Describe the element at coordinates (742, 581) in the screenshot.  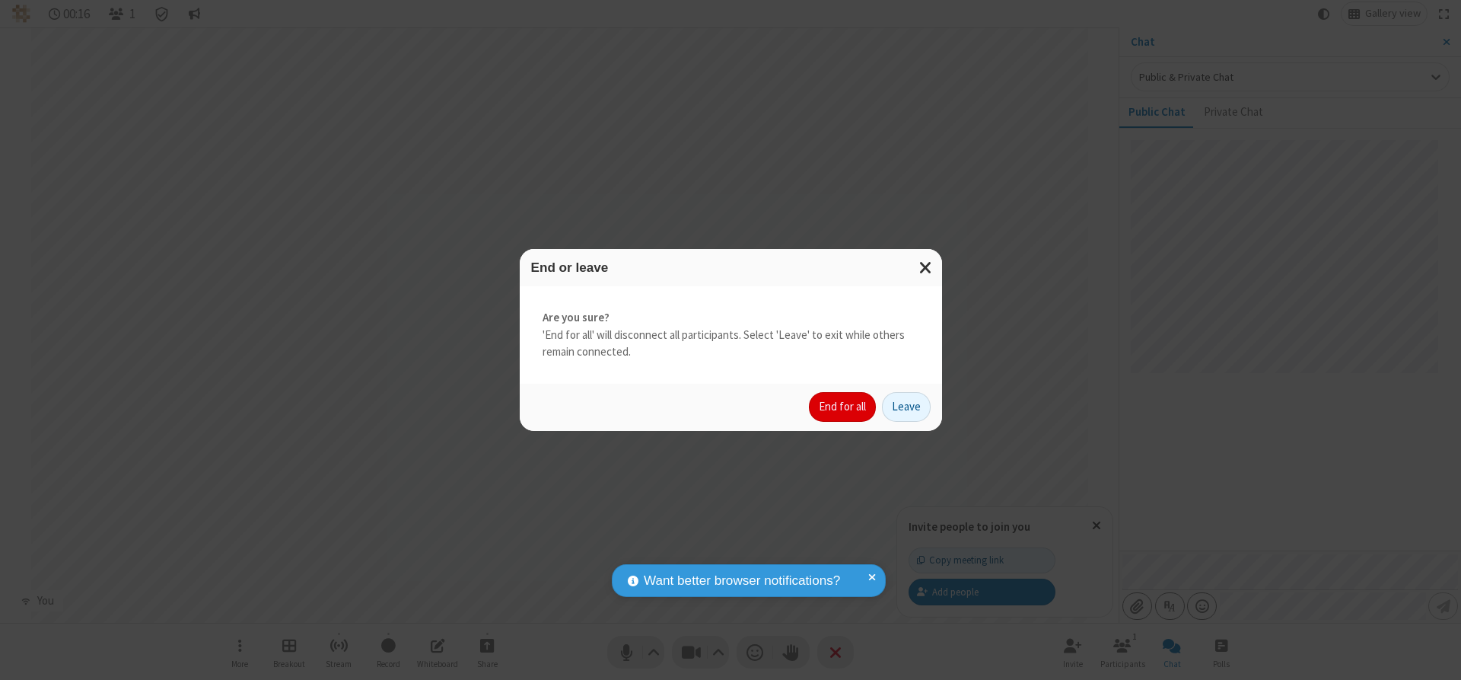
I see `span: Want better browser notifications?` at that location.